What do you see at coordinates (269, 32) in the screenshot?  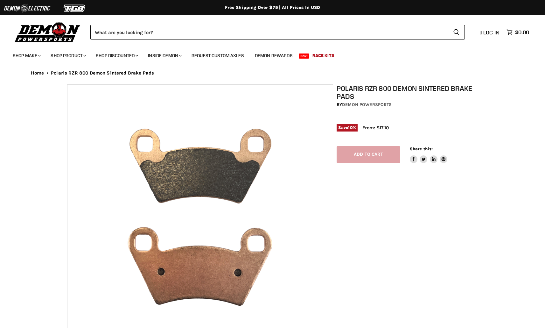 I see `input: Search` at bounding box center [269, 32].